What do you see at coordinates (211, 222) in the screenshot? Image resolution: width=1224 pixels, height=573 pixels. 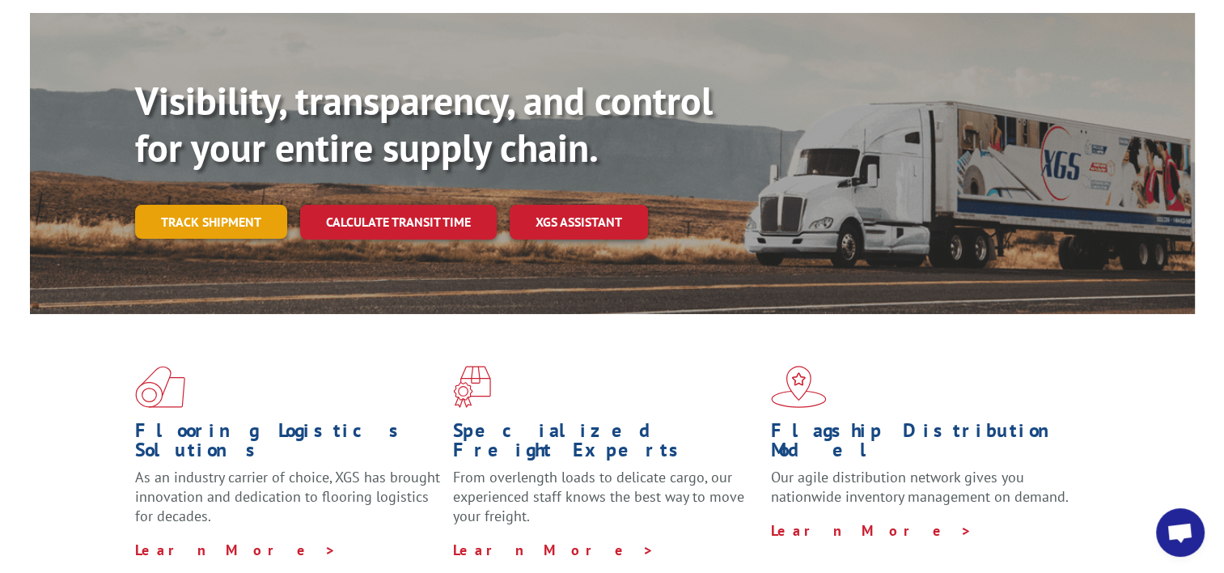 I see `a: Track shipment` at bounding box center [211, 222].